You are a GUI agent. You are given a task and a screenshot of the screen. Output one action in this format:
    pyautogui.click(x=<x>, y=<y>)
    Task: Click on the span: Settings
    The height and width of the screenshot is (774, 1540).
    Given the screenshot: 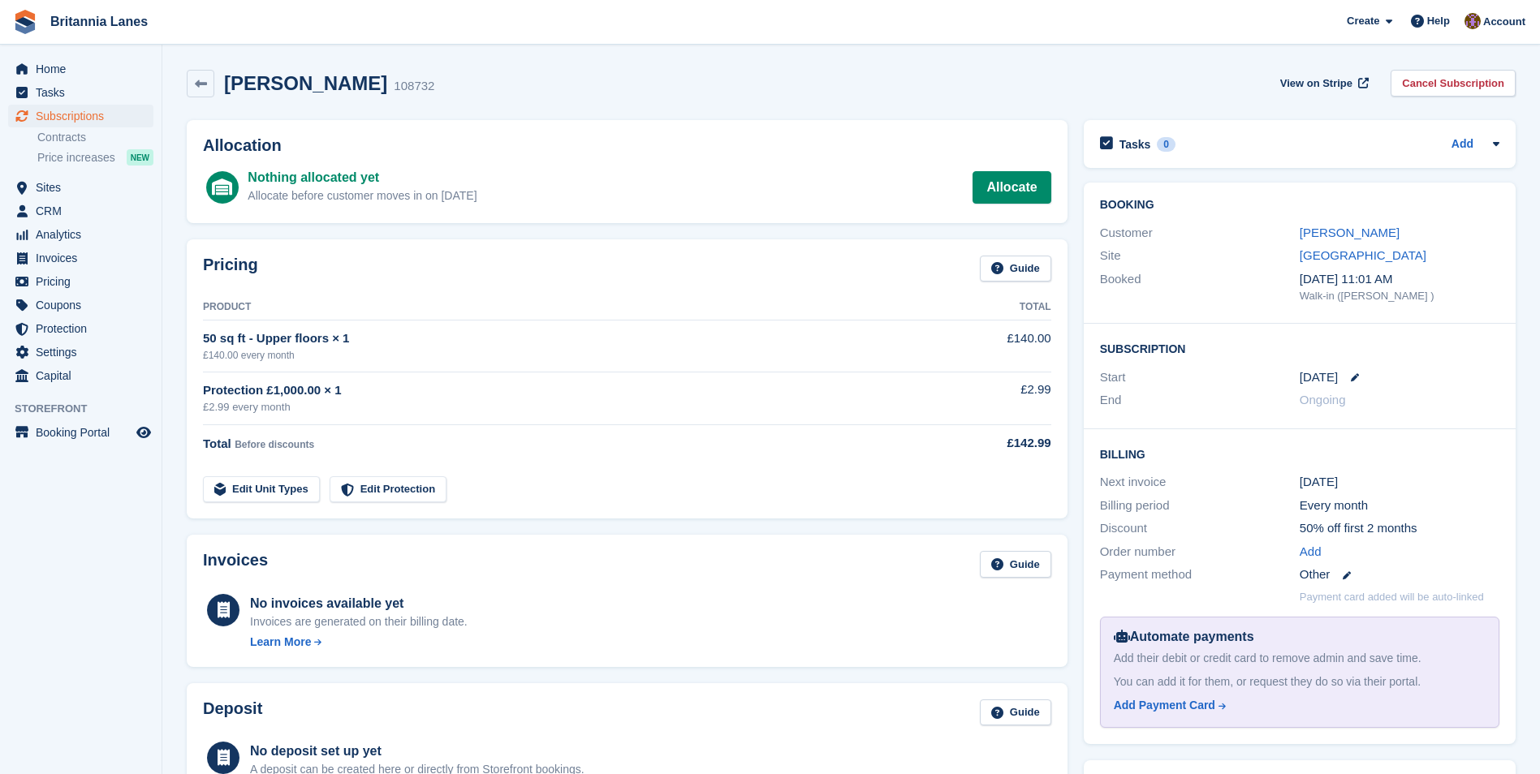 What is the action you would take?
    pyautogui.click(x=84, y=352)
    